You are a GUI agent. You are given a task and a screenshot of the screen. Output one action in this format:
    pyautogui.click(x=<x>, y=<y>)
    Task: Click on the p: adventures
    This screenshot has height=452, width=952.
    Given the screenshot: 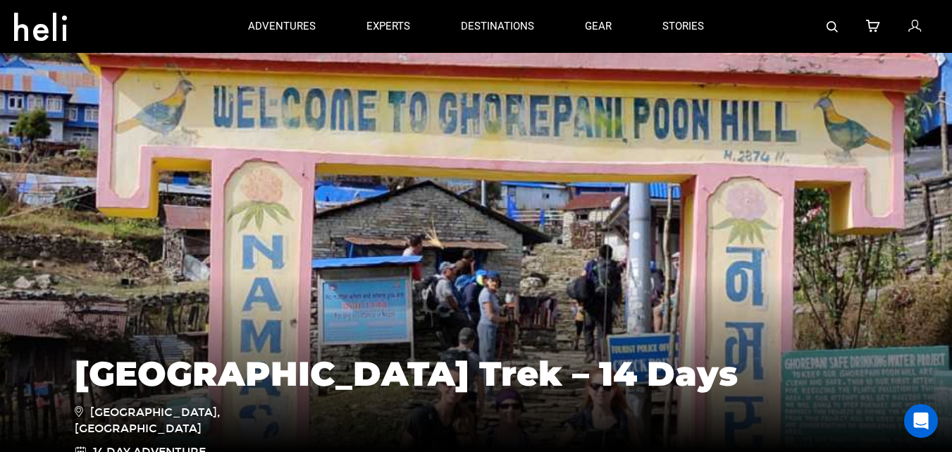 What is the action you would take?
    pyautogui.click(x=282, y=26)
    